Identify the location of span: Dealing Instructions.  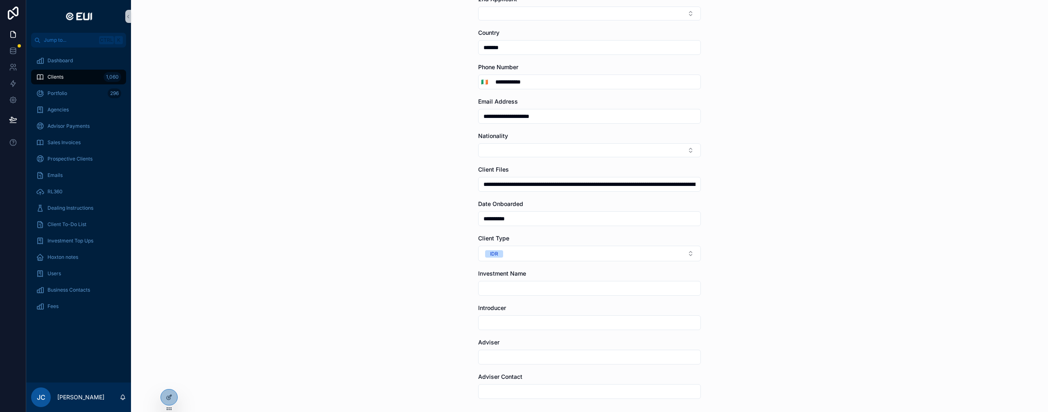
(70, 208).